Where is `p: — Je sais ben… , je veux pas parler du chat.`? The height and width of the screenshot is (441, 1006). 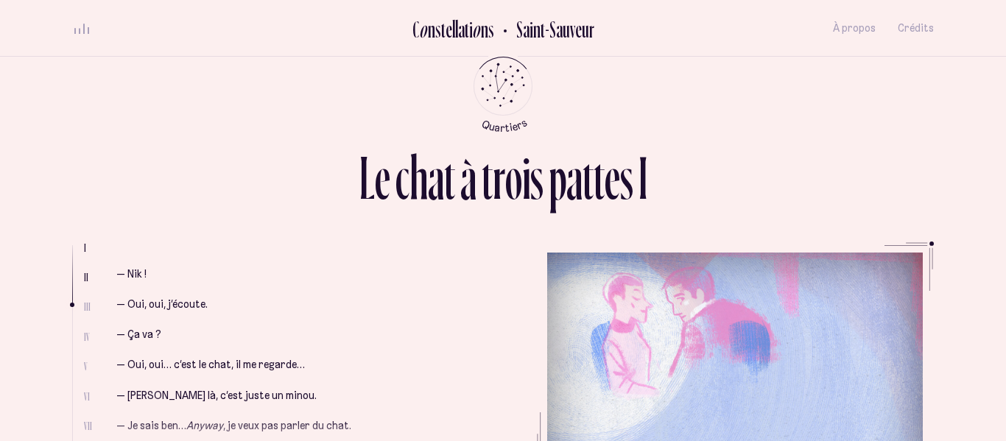 p: — Je sais ben… , je veux pas parler du chat. is located at coordinates (280, 426).